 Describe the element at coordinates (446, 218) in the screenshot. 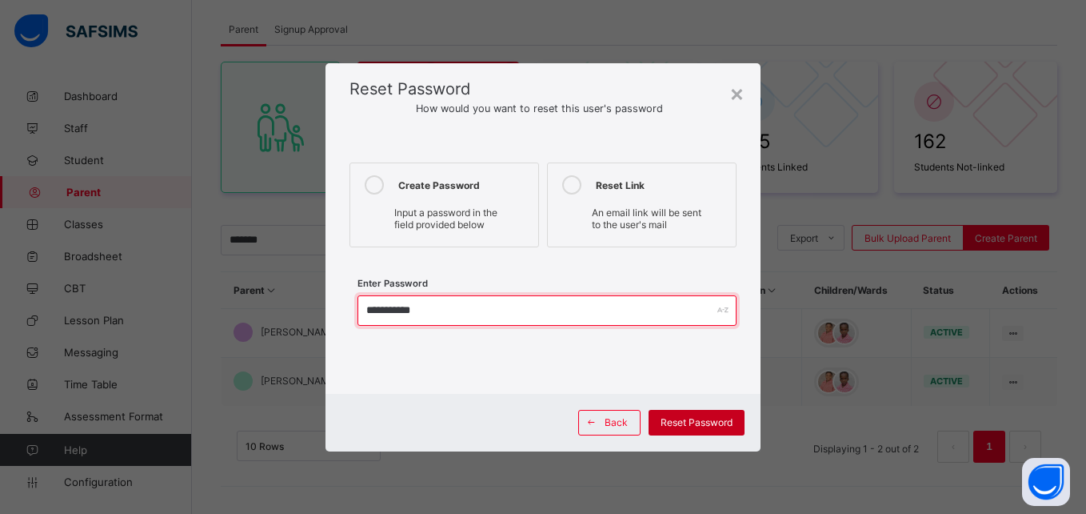

I see `span: Input a password in the field provided below` at that location.